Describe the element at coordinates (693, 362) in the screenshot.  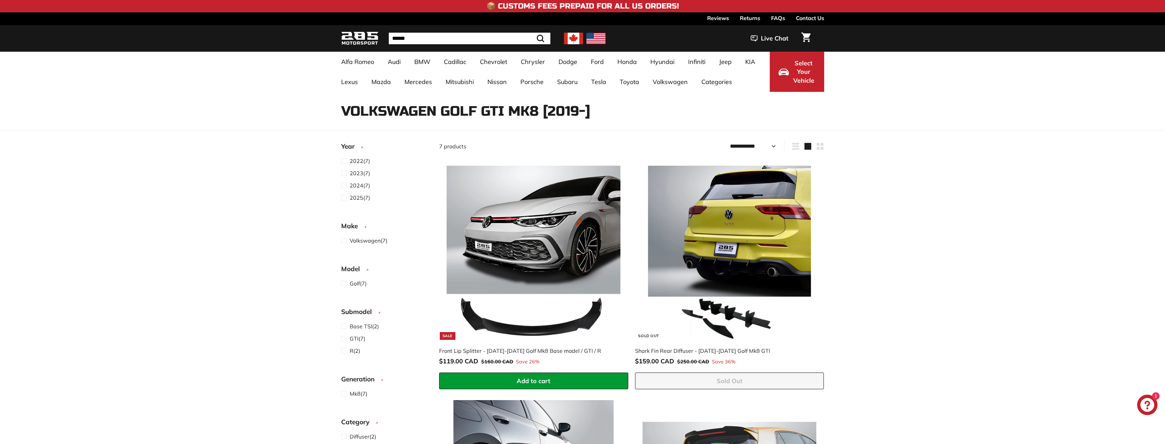
I see `span: $250.00 CAD` at that location.